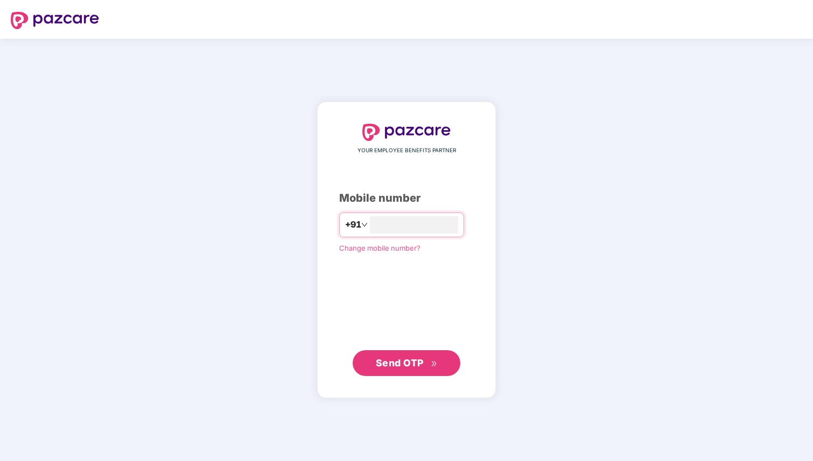 The image size is (813, 461). What do you see at coordinates (400, 363) in the screenshot?
I see `span: Send OTP` at bounding box center [400, 363].